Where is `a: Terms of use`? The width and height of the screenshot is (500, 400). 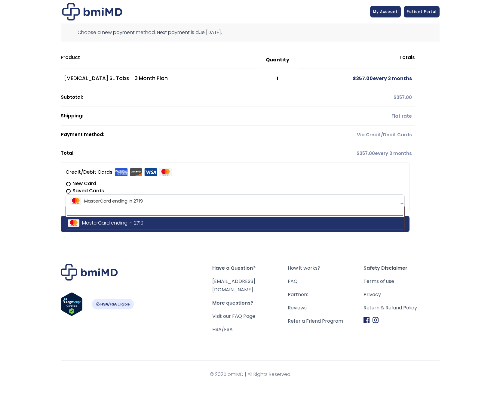
a: Terms of use is located at coordinates (402, 281).